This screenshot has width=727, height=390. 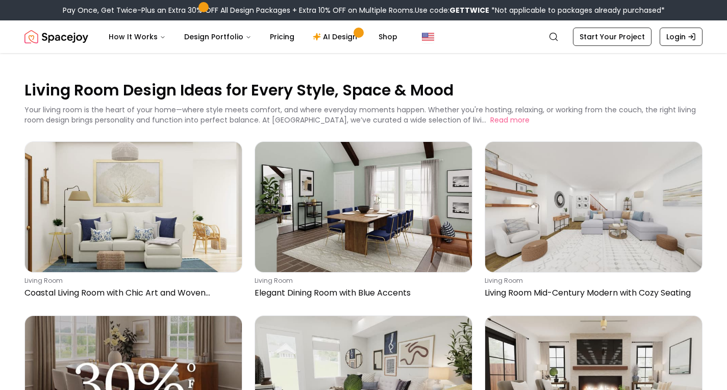 I want to click on img: Living Room Mid-Century Modern with Cozy Seating, so click(x=593, y=207).